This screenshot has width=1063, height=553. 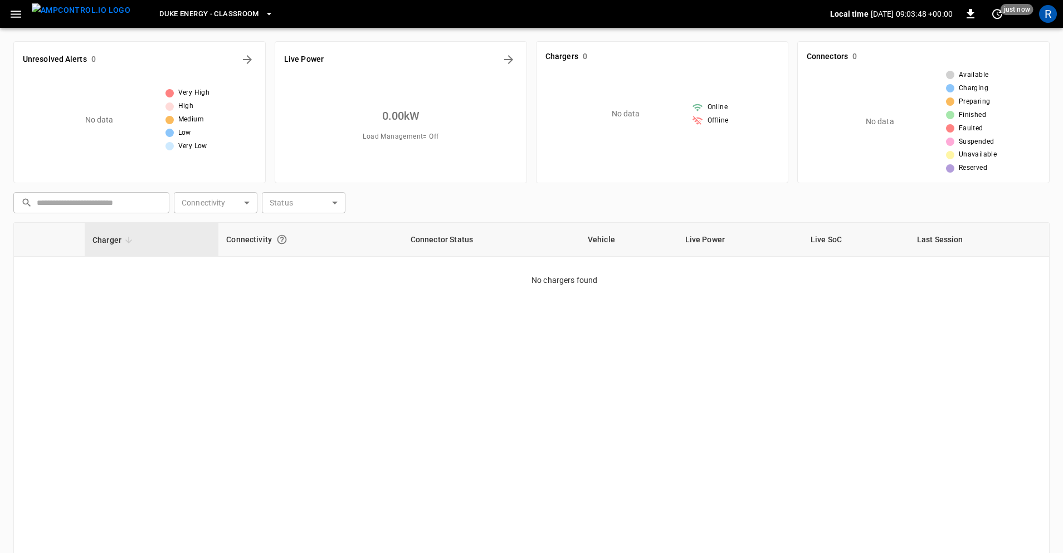 I want to click on button: Energy Overview, so click(x=509, y=60).